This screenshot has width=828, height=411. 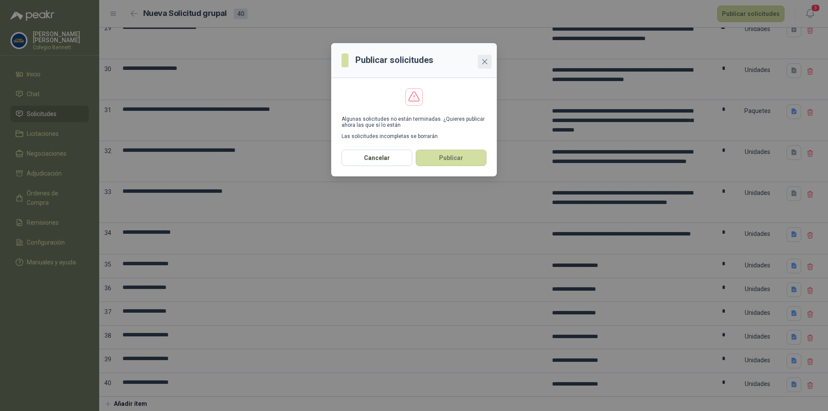 What do you see at coordinates (485, 62) in the screenshot?
I see `button: Close` at bounding box center [485, 62].